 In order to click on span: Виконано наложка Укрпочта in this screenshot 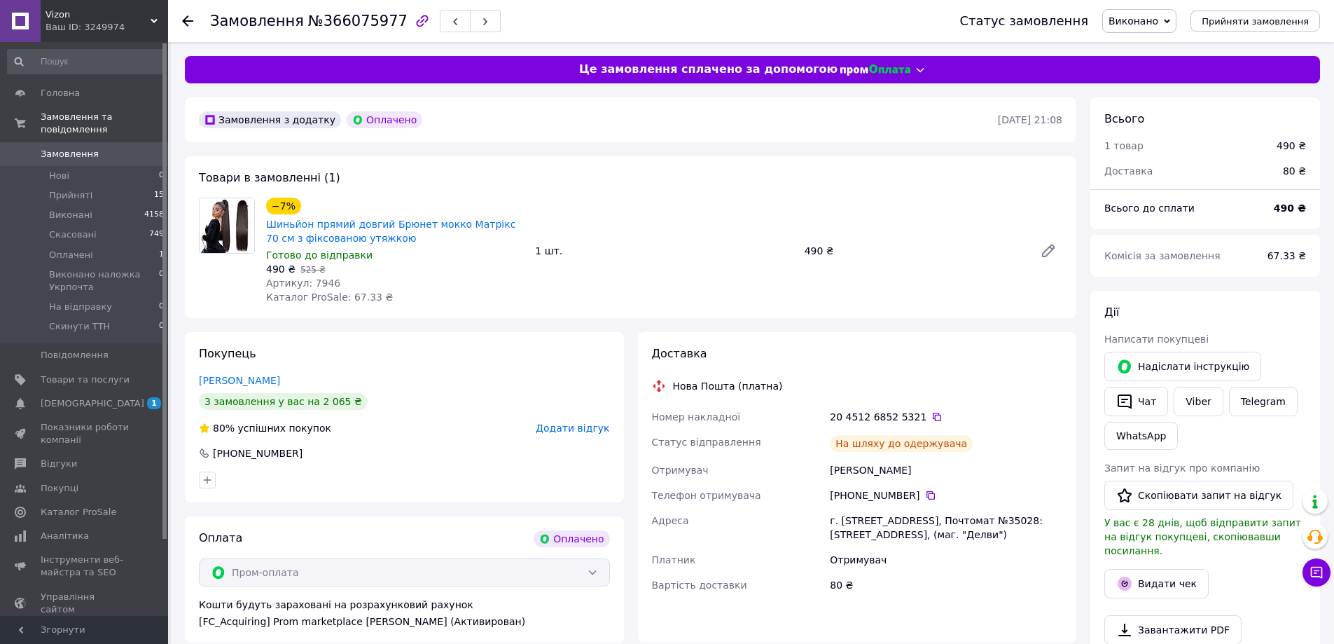, I will do `click(104, 281)`.